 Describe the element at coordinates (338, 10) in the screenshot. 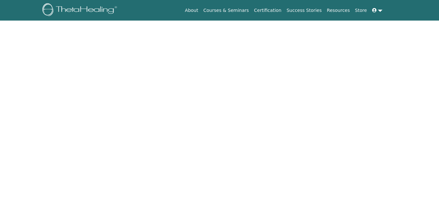

I see `a: Resources` at that location.